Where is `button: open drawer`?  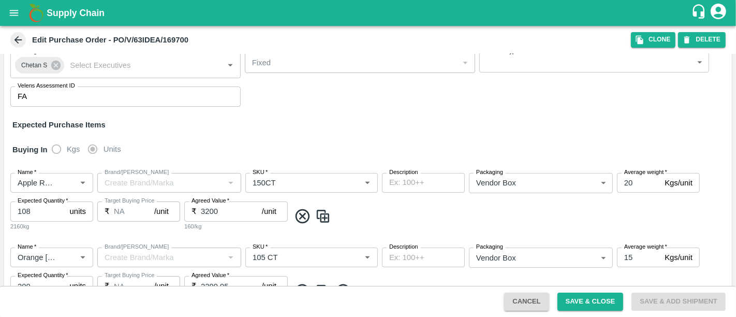 button: open drawer is located at coordinates (14, 13).